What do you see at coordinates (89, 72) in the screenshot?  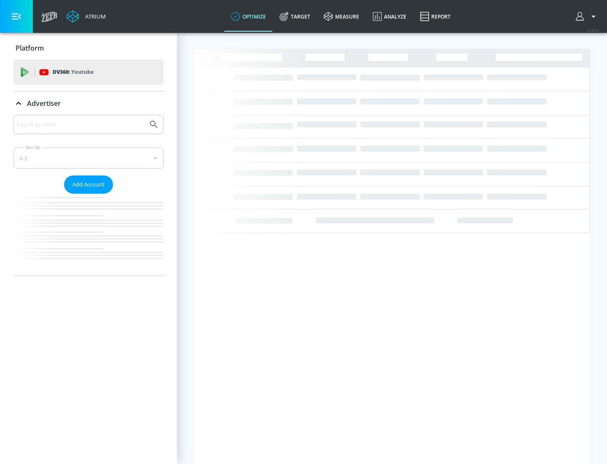 I see `div: DV360: Youtube` at bounding box center [89, 72].